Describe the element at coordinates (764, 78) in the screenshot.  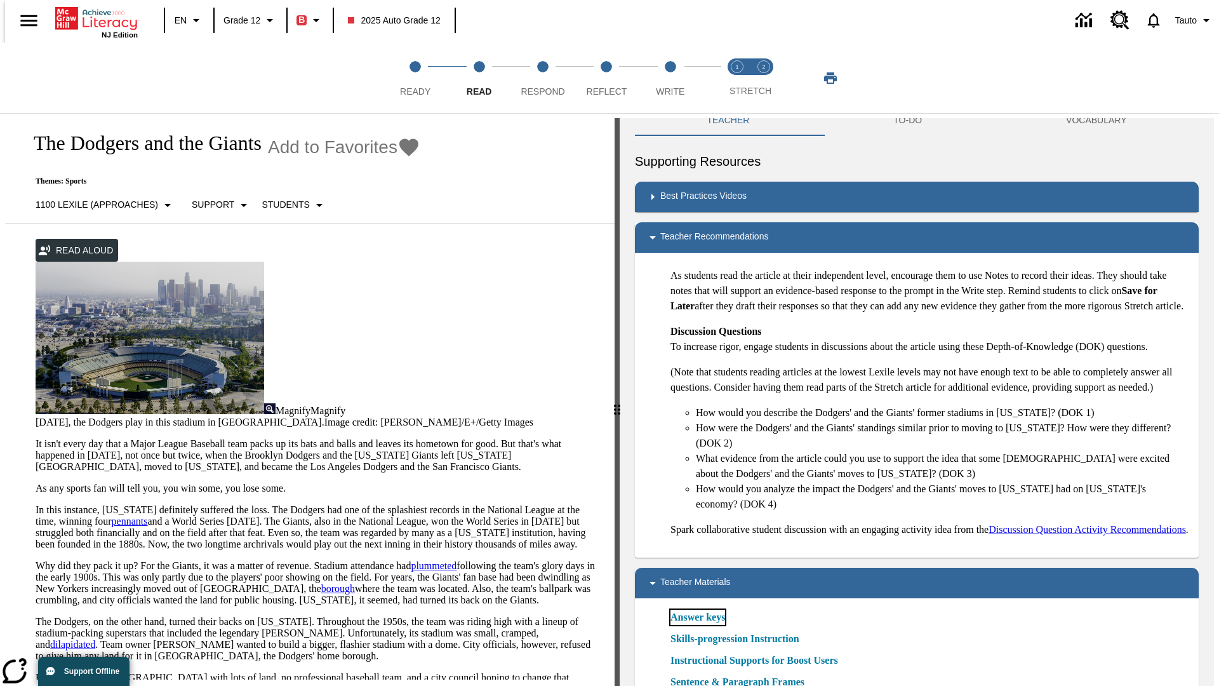
I see `button: Stretch Respond step 2 of 2` at that location.